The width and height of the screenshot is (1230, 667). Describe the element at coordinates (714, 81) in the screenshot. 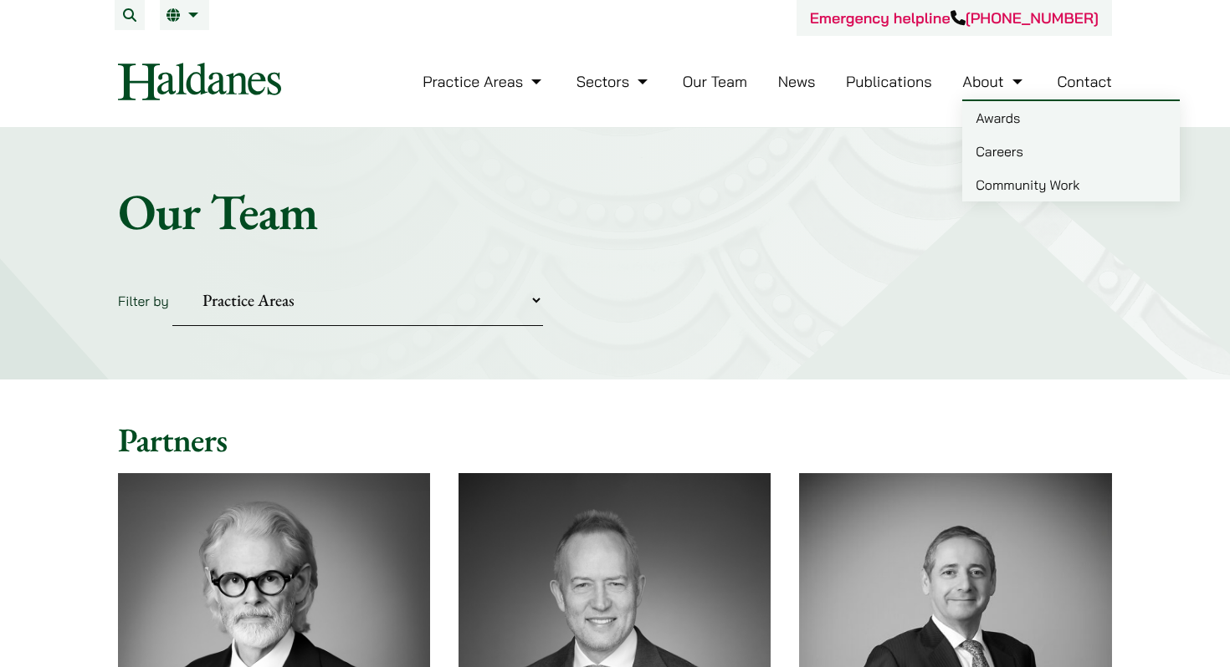

I see `a: Our Team` at that location.